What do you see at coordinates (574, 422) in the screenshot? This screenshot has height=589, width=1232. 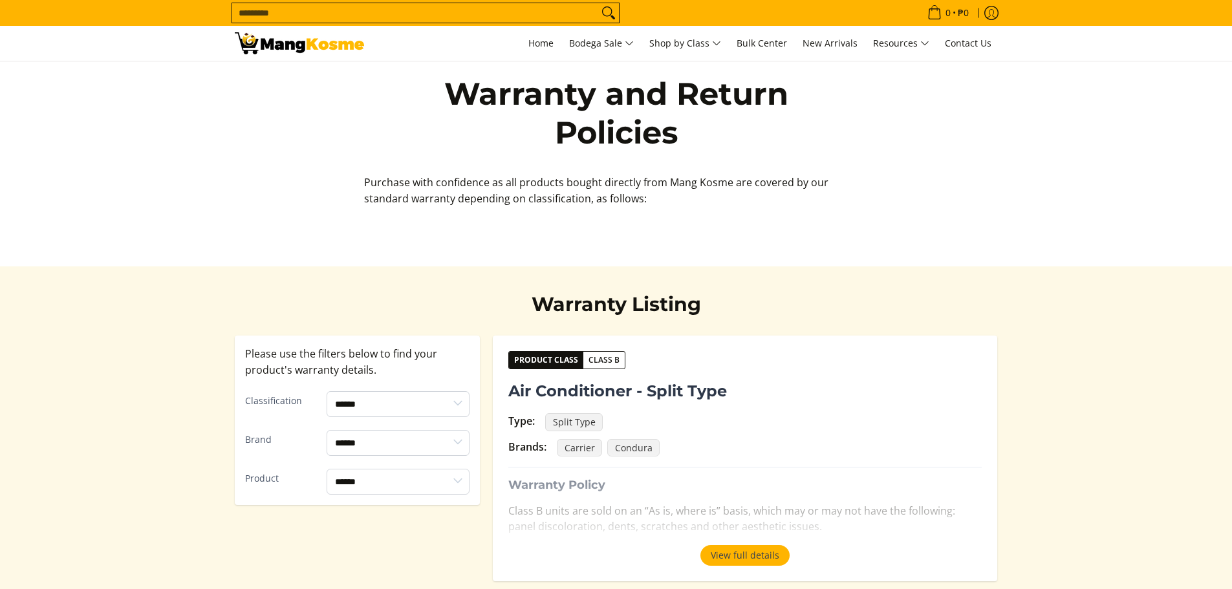 I see `span: Split Type` at bounding box center [574, 422].